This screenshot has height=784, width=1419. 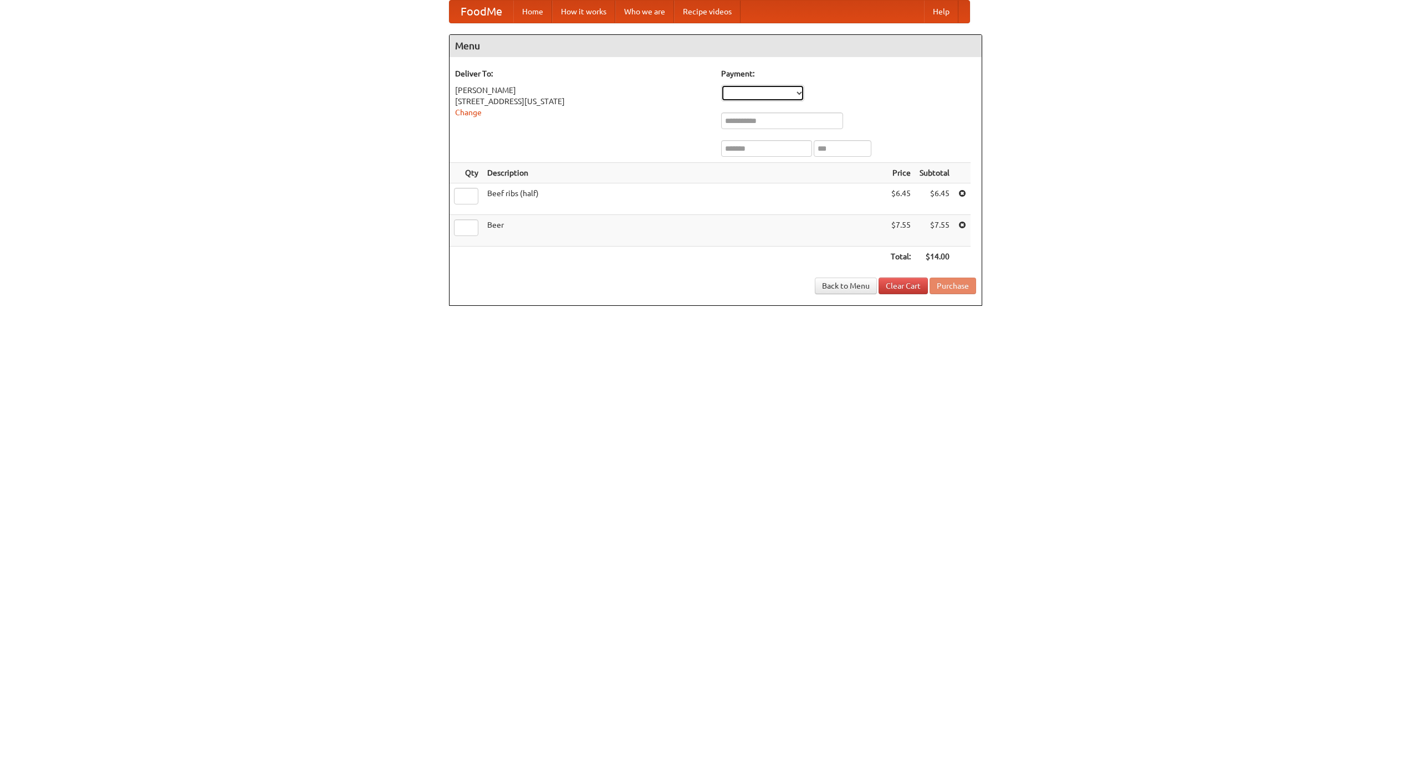 What do you see at coordinates (941, 12) in the screenshot?
I see `a: Help` at bounding box center [941, 12].